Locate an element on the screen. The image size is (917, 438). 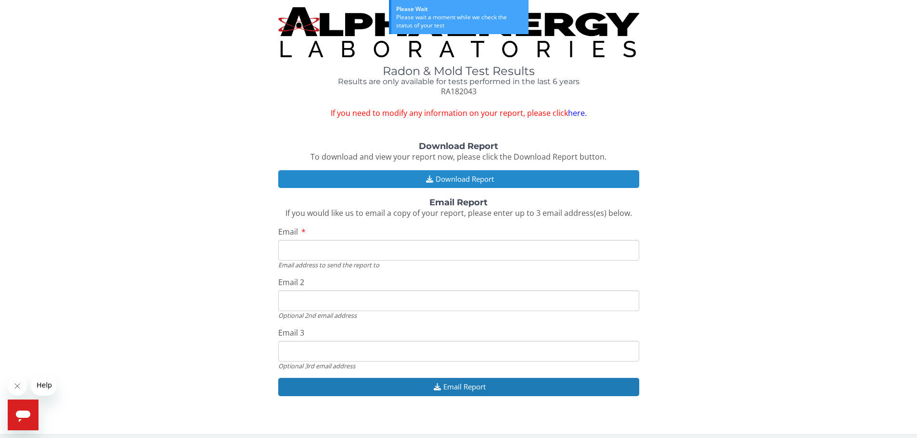
h1: Radon & Mold Test Results is located at coordinates (459, 71).